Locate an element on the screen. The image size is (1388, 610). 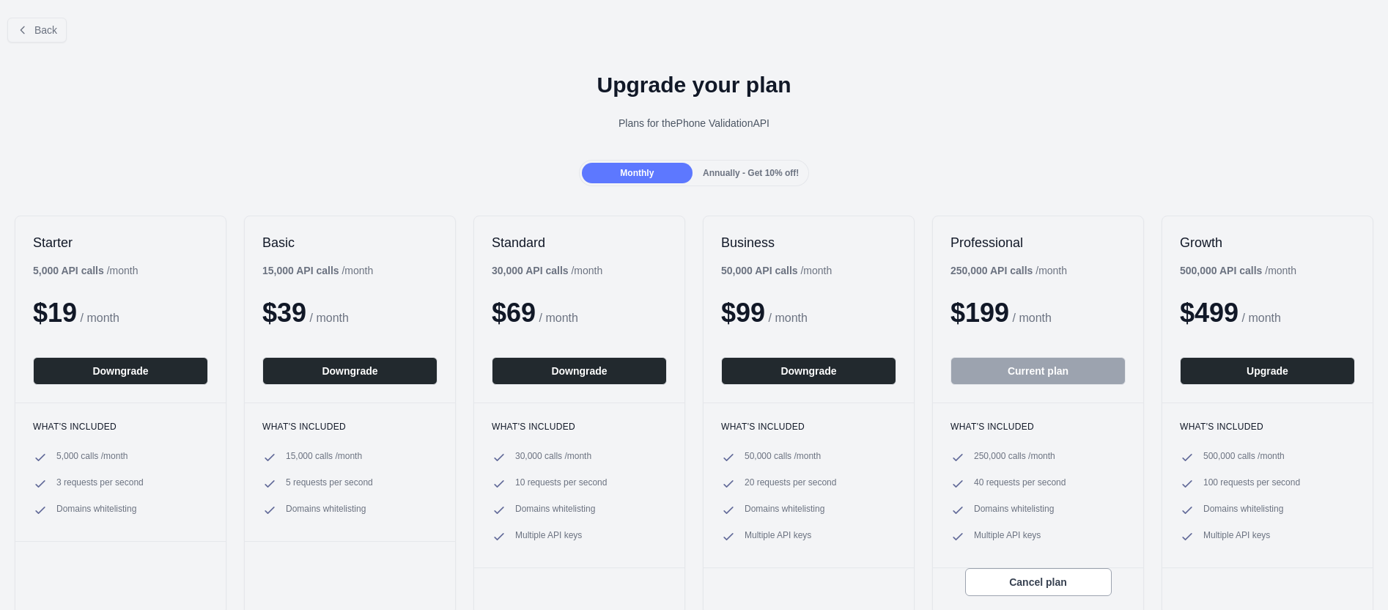
h2: Standard is located at coordinates (579, 243).